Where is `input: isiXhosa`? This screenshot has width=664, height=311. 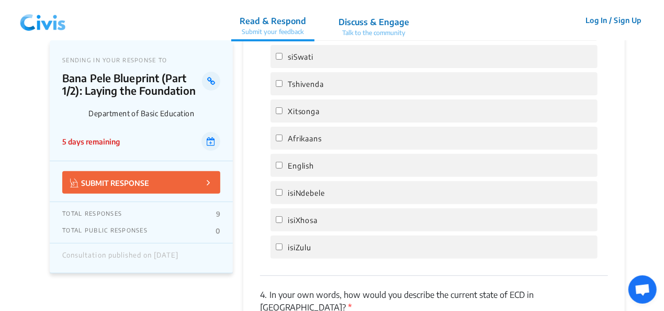
input: isiXhosa is located at coordinates (279, 219).